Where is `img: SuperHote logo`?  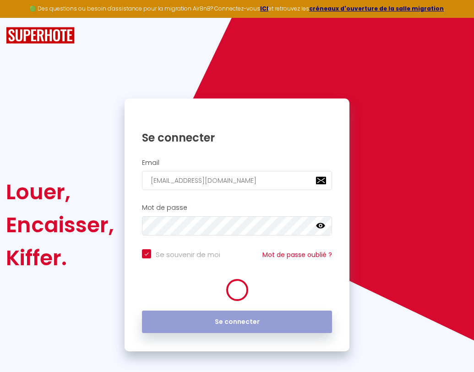
img: SuperHote logo is located at coordinates (40, 35).